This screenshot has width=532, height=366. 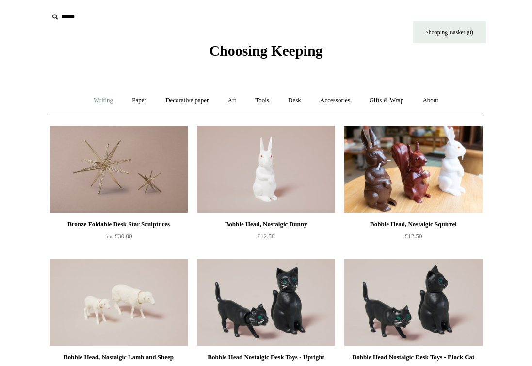 I want to click on a: Choosing Keeping, so click(x=266, y=54).